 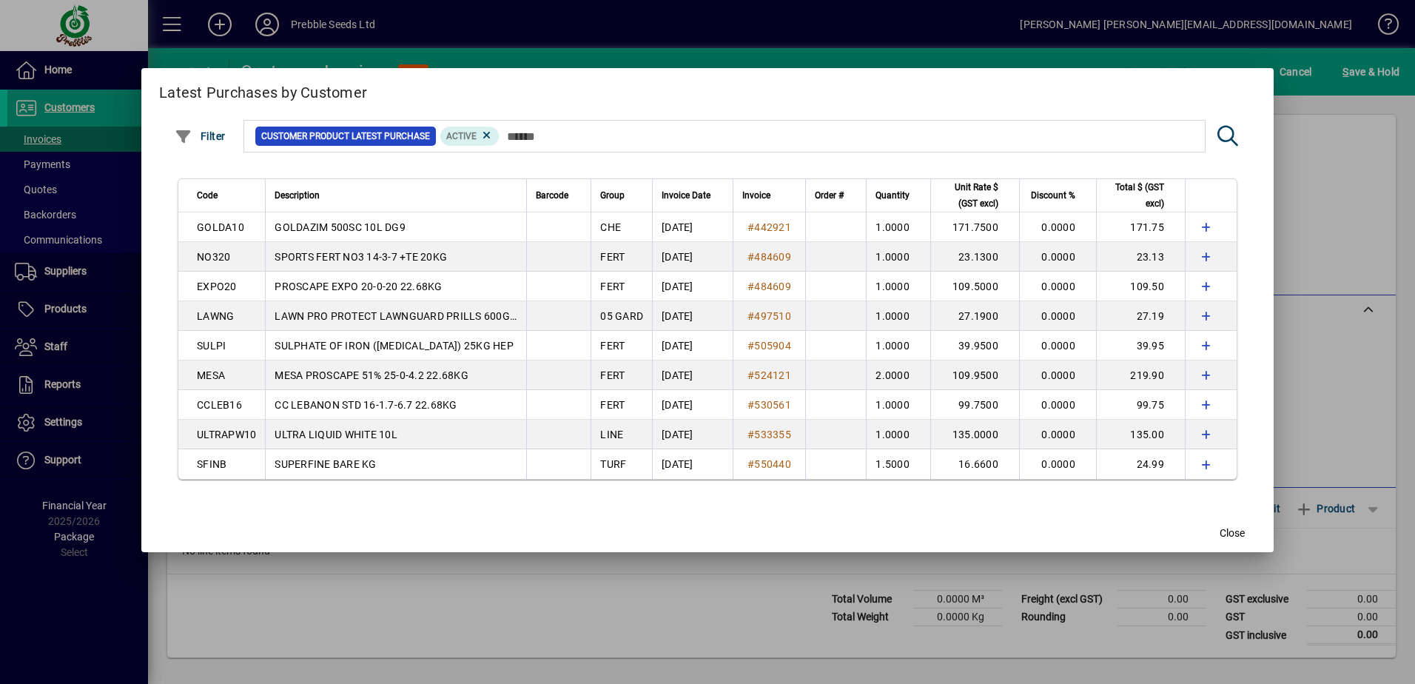 I want to click on div: Invoice Date, so click(x=692, y=195).